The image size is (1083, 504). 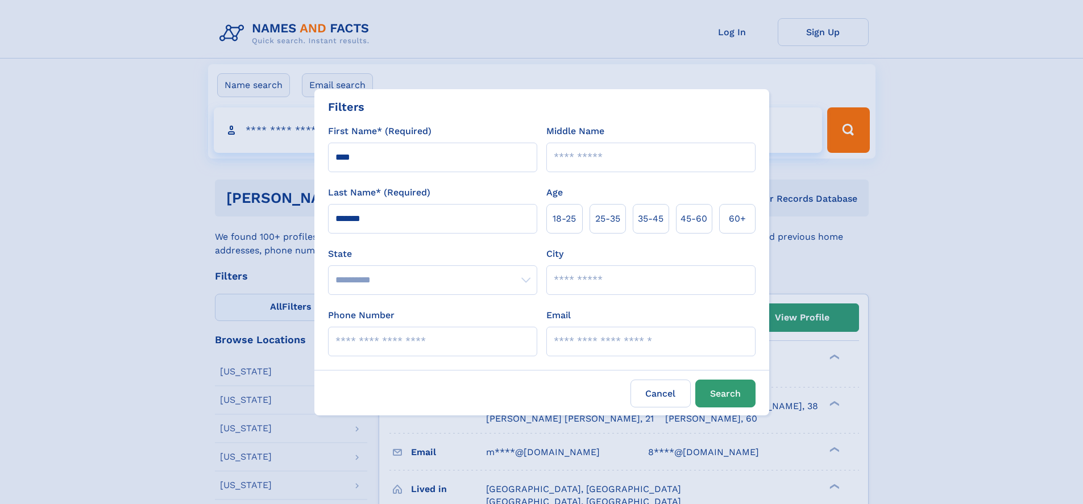 What do you see at coordinates (433, 254) in the screenshot?
I see `label: State` at bounding box center [433, 254].